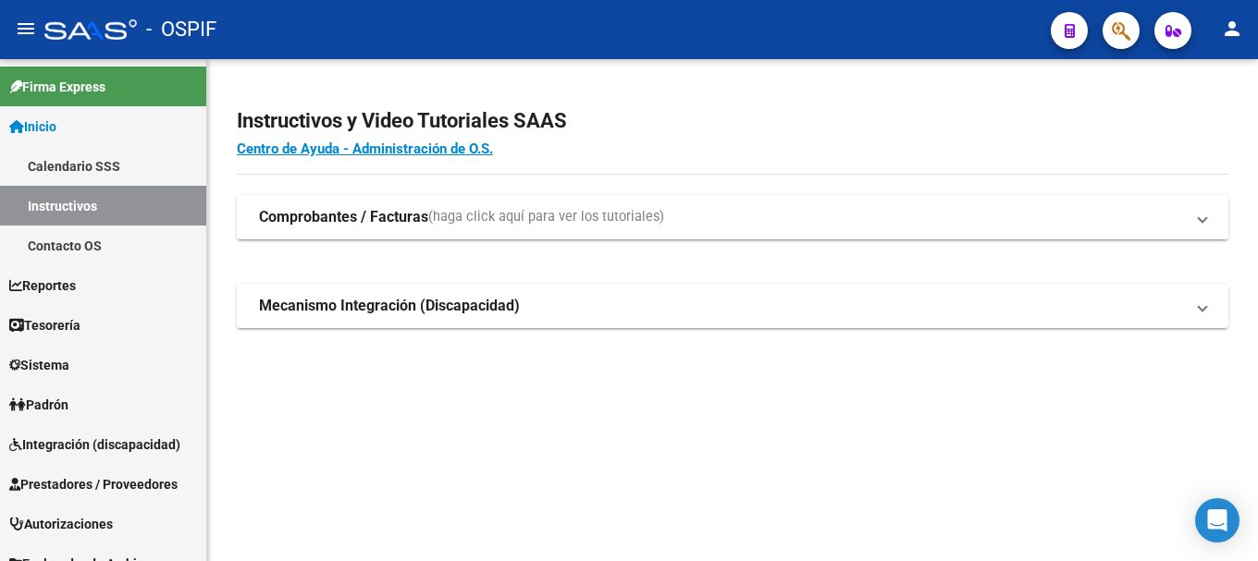  What do you see at coordinates (389, 306) in the screenshot?
I see `strong: Mecanismo Integración (Discapacidad)` at bounding box center [389, 306].